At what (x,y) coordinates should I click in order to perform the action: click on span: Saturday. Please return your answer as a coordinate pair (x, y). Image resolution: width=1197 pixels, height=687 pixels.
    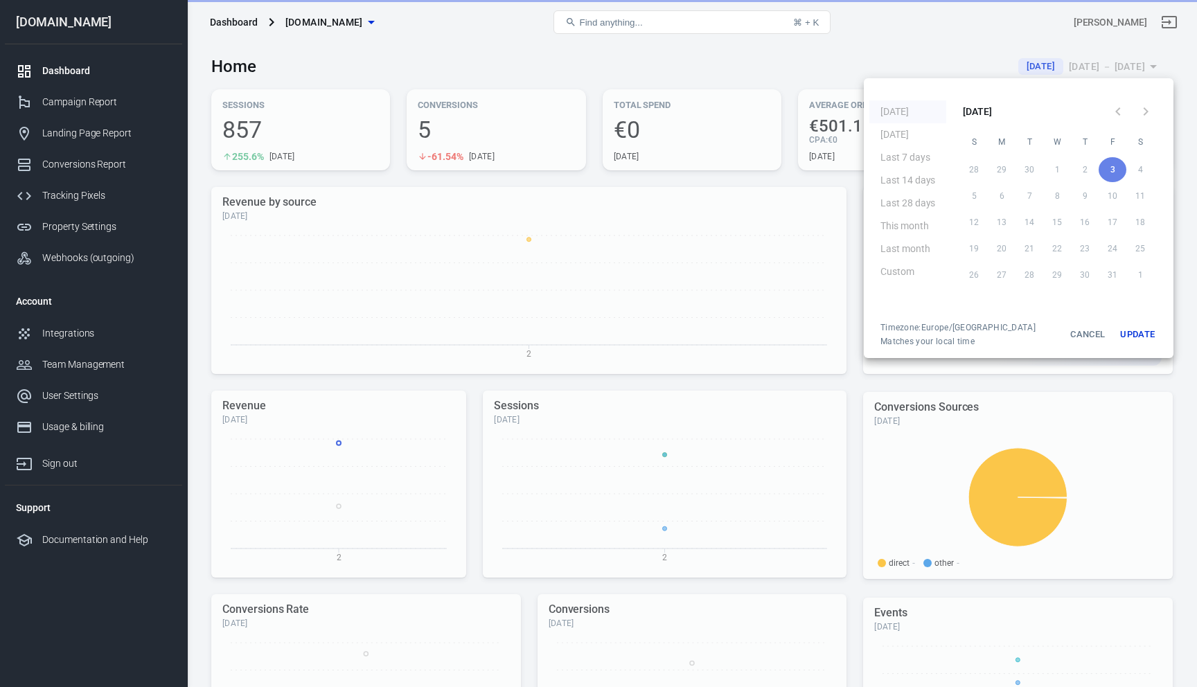
    Looking at the image, I should click on (1140, 142).